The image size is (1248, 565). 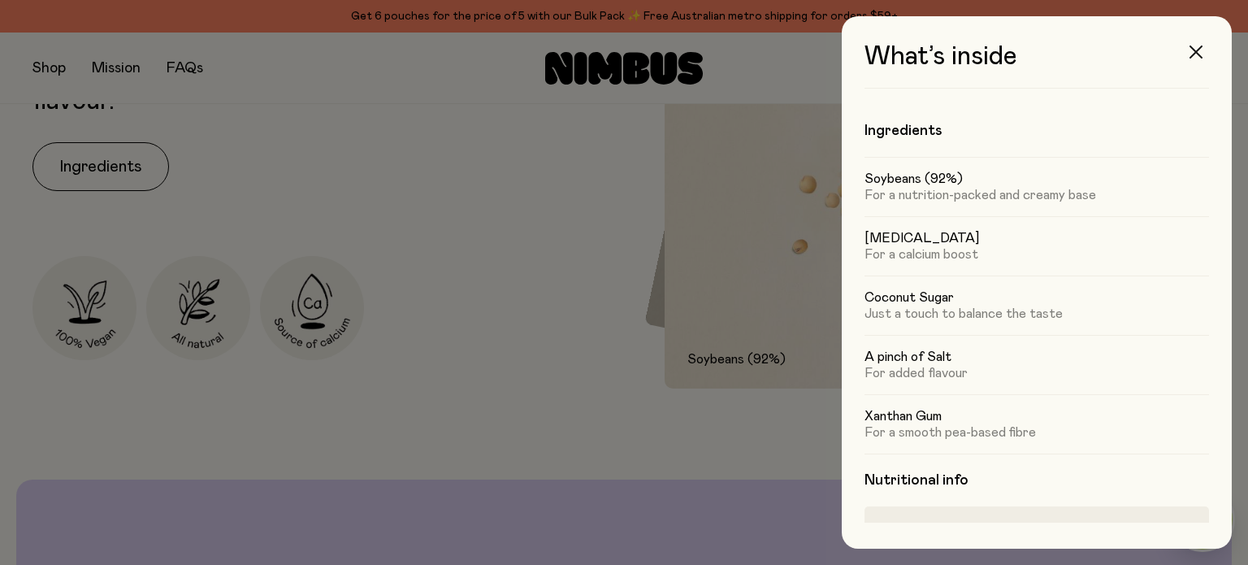 I want to click on p: For added flavour, so click(x=1037, y=373).